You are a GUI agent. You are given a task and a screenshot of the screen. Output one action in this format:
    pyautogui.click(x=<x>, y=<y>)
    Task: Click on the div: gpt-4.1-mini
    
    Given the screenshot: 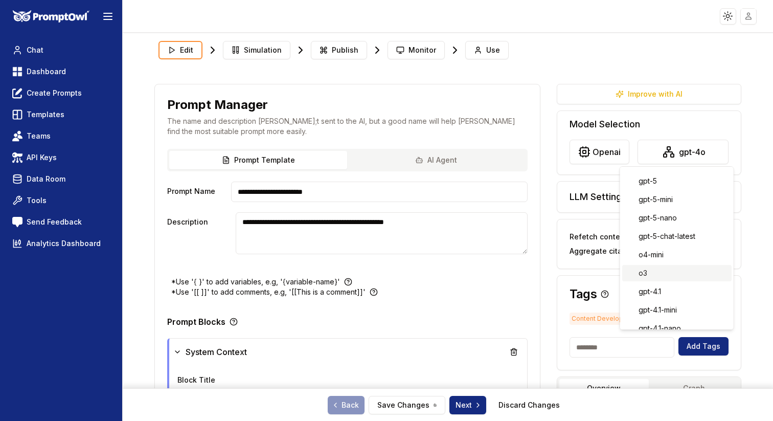 What is the action you would take?
    pyautogui.click(x=677, y=310)
    